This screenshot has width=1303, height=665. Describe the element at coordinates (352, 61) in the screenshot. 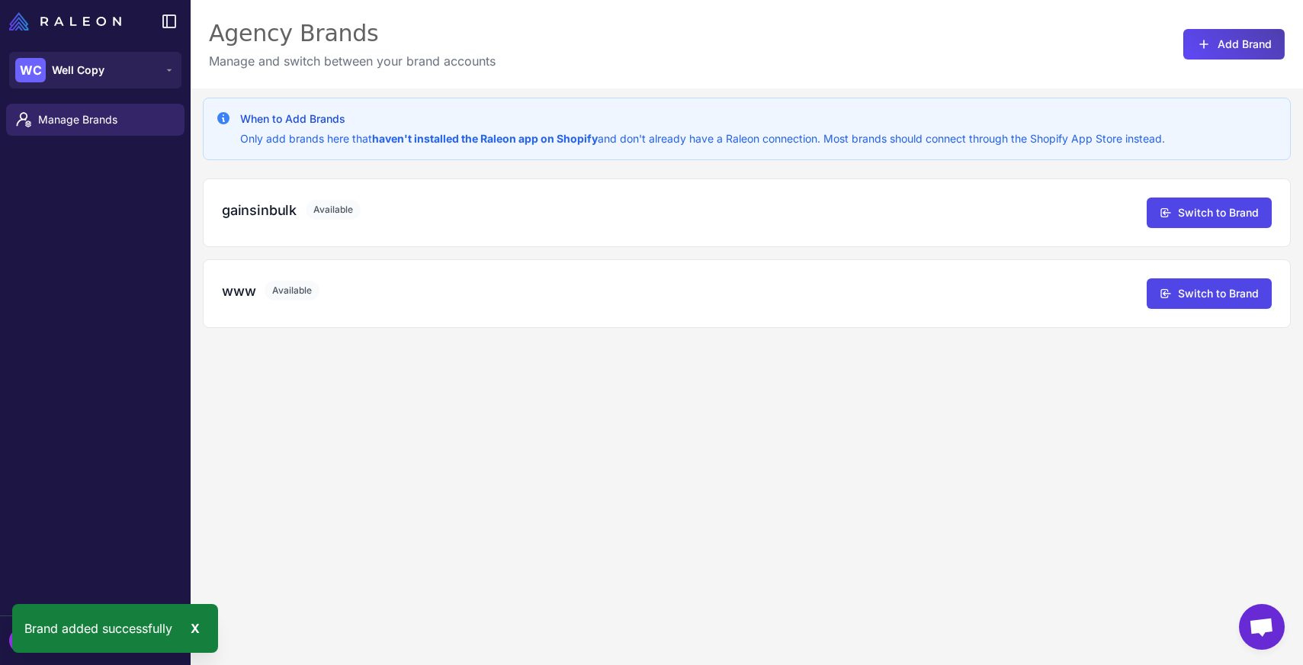

I see `p: Manage and switch between your brand accounts` at that location.